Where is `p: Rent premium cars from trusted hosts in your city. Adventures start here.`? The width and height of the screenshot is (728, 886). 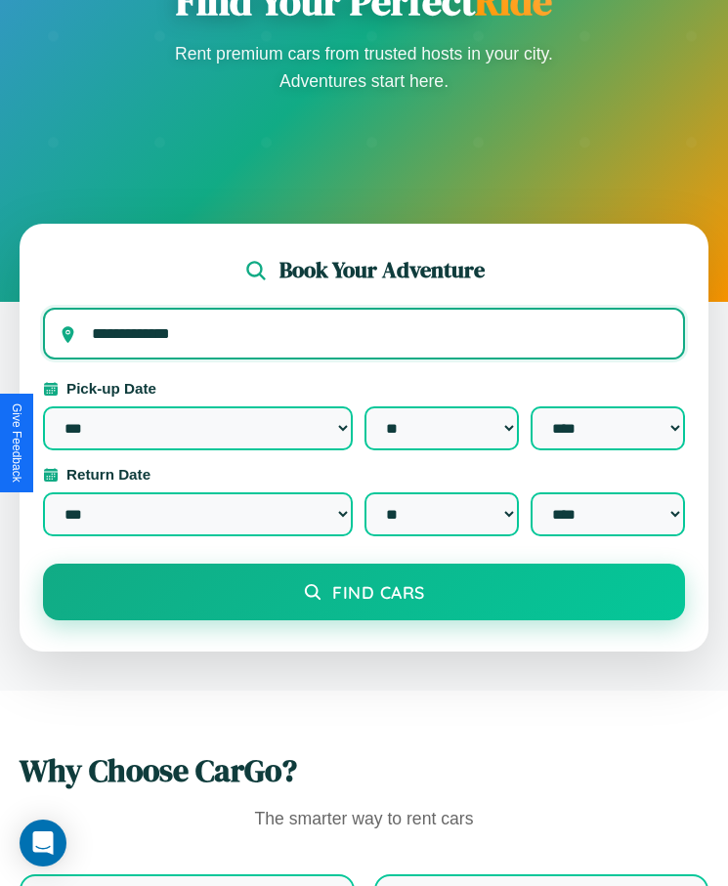 p: Rent premium cars from trusted hosts in your city. Adventures start here. is located at coordinates (365, 67).